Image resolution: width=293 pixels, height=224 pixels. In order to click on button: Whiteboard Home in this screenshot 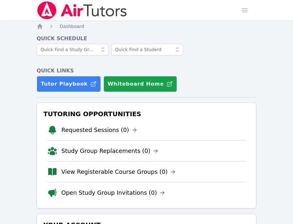, I will do `click(140, 84)`.